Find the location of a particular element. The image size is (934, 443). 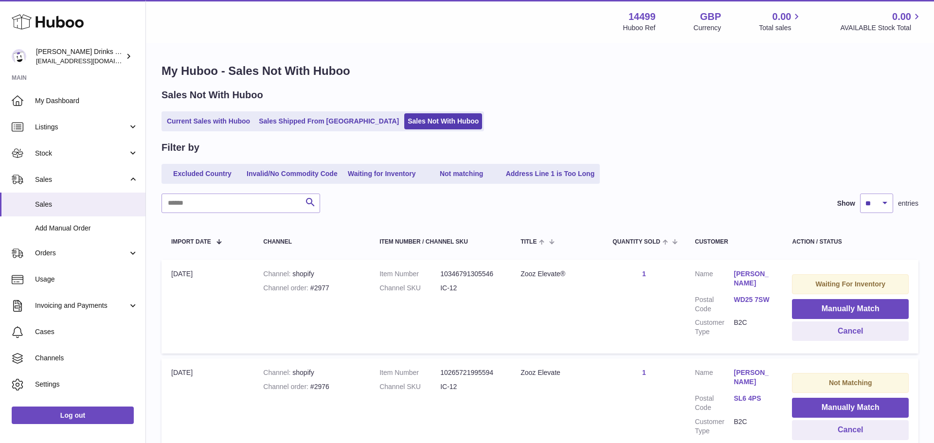

a: Not matching is located at coordinates (462, 174).